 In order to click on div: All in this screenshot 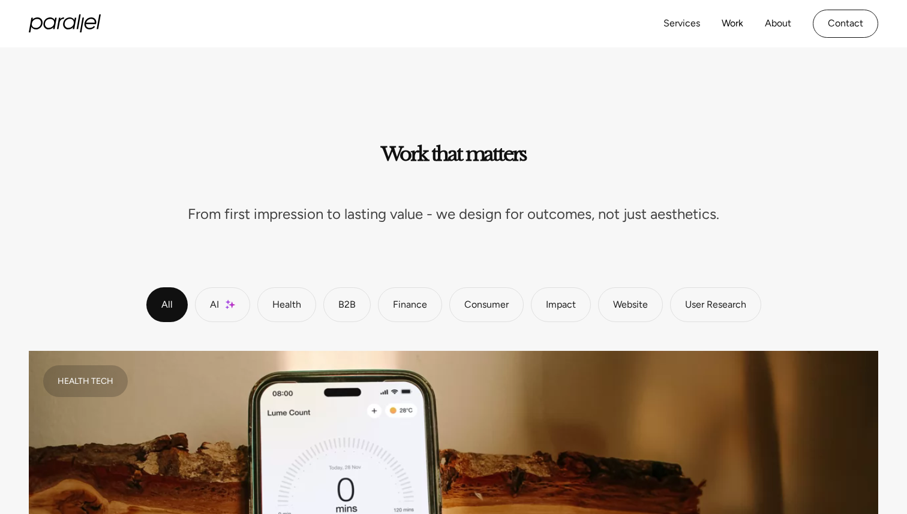, I will do `click(167, 305)`.